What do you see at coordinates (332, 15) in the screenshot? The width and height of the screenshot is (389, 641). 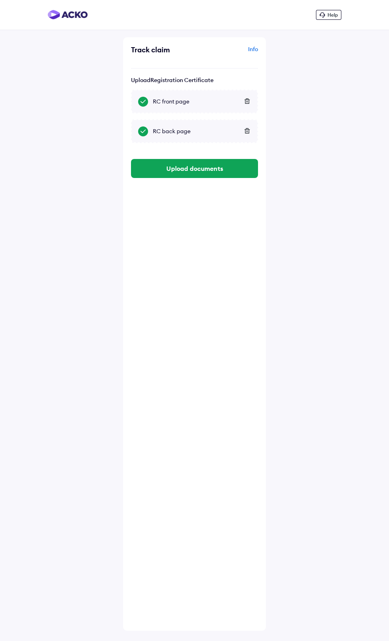 I see `span: Help` at bounding box center [332, 15].